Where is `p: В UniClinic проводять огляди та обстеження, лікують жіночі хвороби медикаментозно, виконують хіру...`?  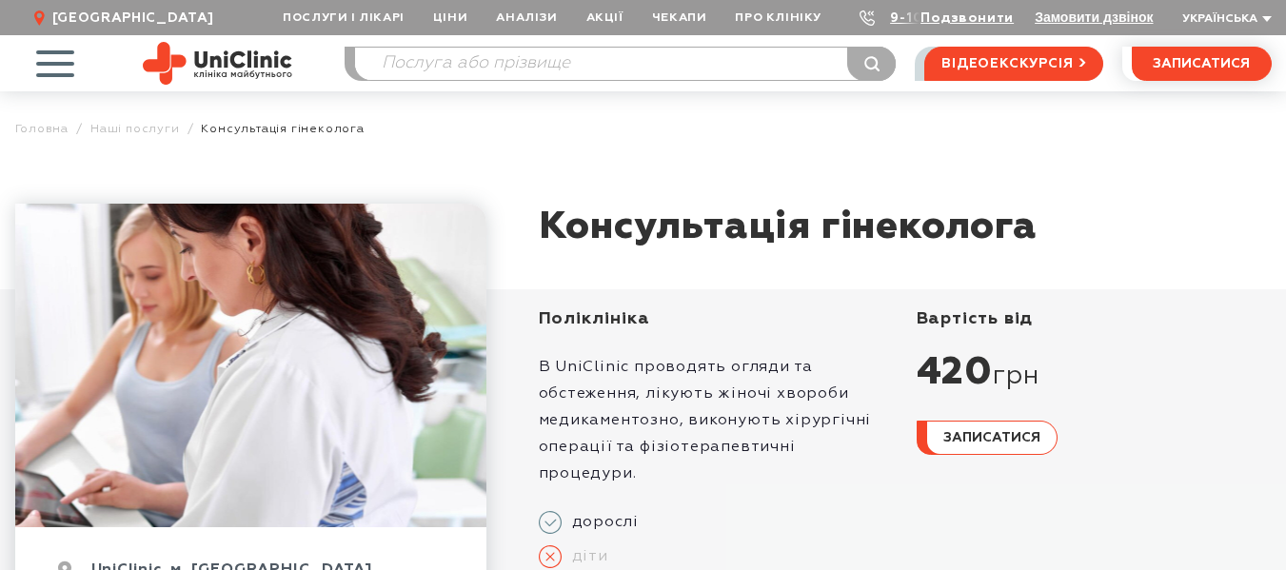
p: В UniClinic проводять огляди та обстеження, лікують жіночі хвороби медикаментозно, виконують хіру... is located at coordinates (716, 421).